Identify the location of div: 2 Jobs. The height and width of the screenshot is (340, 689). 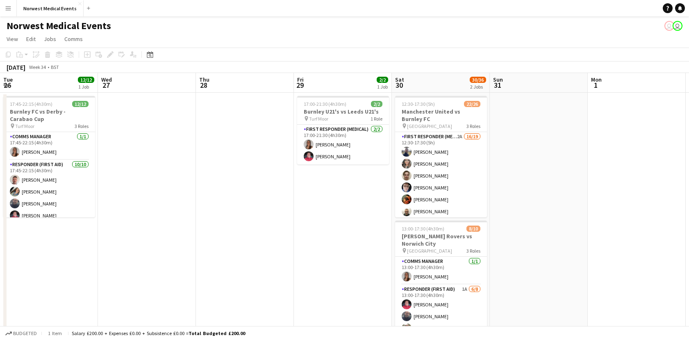
(478, 86).